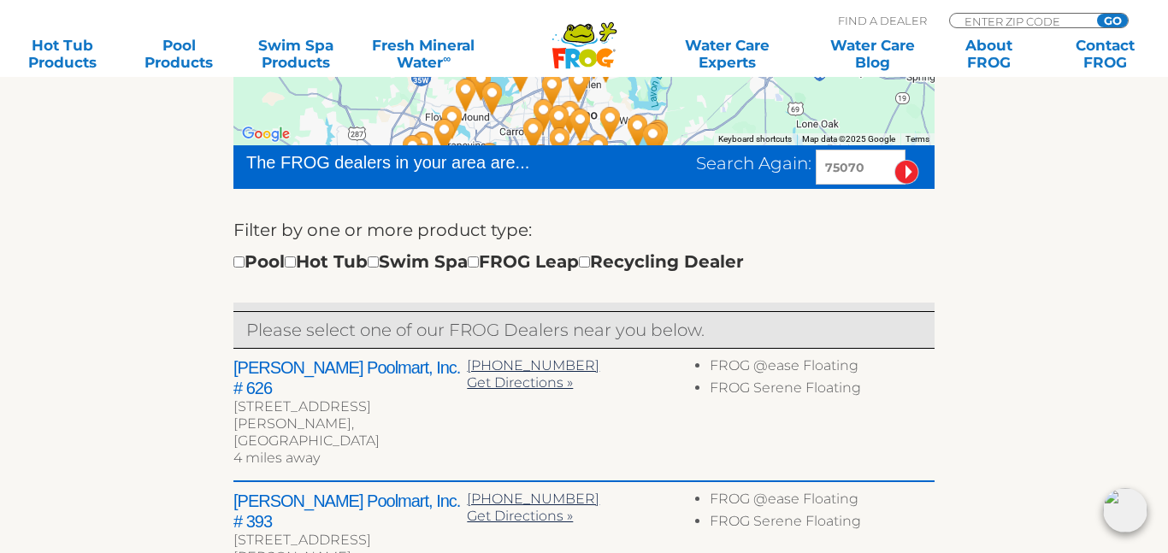 This screenshot has height=553, width=1168. I want to click on div: Bonnie & Clydes Pools and Spas - Richland Hills - 38 miles away., so click(421, 165).